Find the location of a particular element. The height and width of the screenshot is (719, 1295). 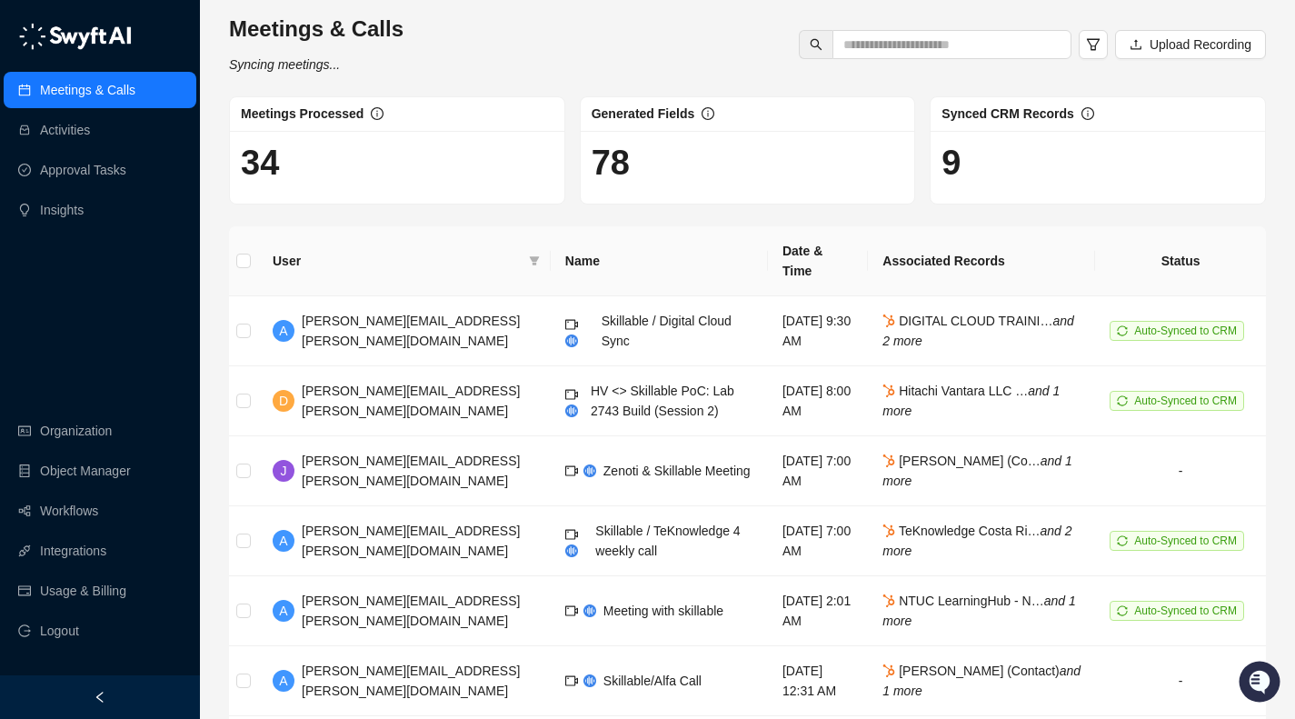

a: Workflows is located at coordinates (69, 511).